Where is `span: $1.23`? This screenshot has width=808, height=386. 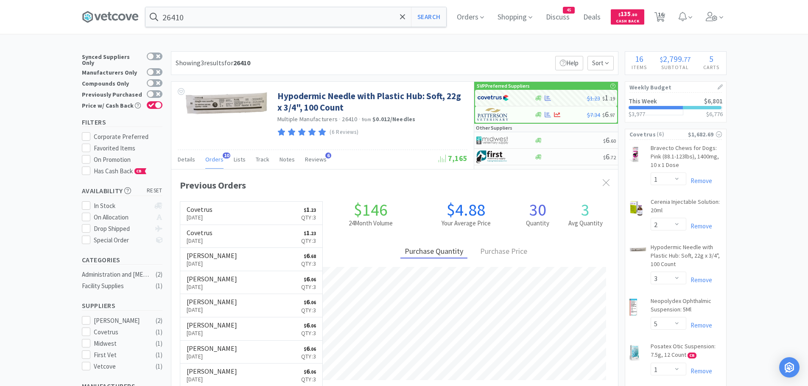
span: $1.23 is located at coordinates (593, 98).